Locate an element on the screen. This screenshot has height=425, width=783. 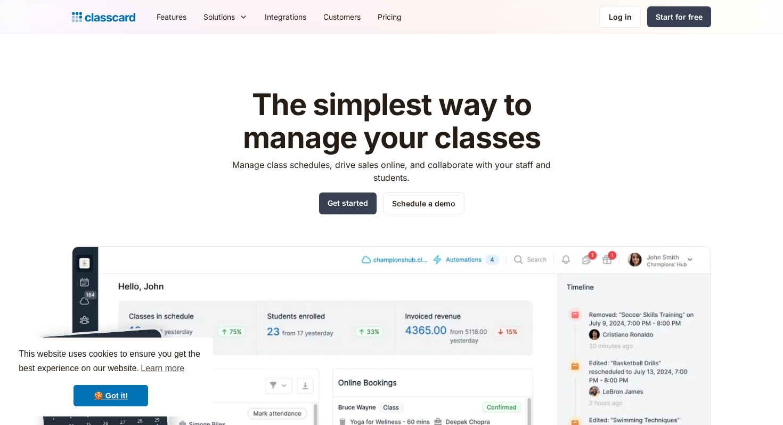
a: dismiss cookie message is located at coordinates (111, 395).